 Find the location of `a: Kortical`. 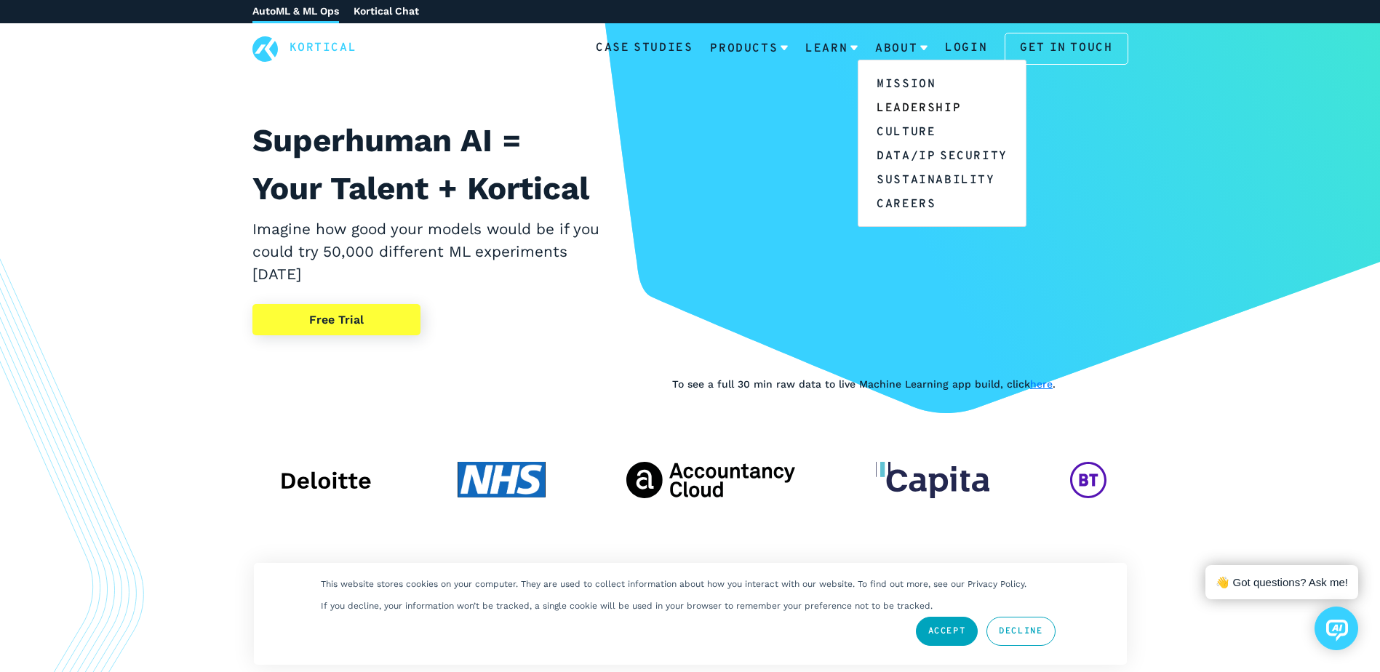

a: Kortical is located at coordinates (323, 49).